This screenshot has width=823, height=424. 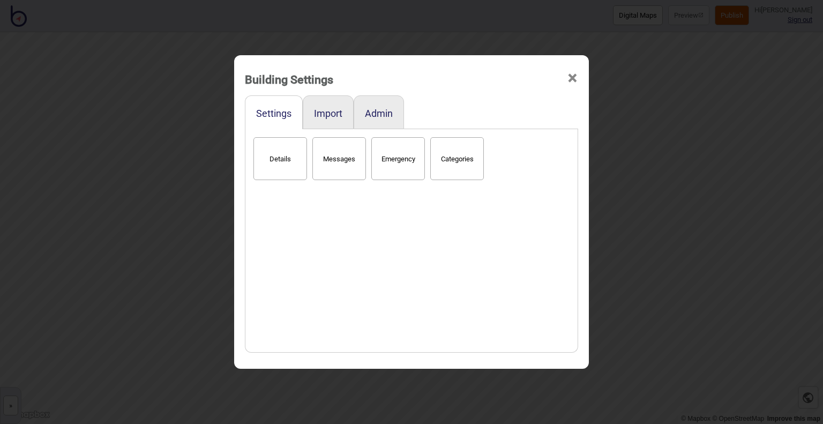 I want to click on button: Admin, so click(x=379, y=113).